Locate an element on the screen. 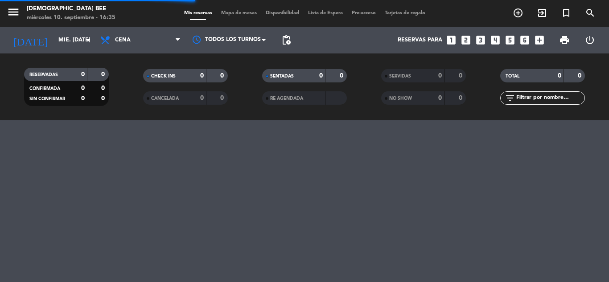  span: Lista de Espera is located at coordinates (325, 13).